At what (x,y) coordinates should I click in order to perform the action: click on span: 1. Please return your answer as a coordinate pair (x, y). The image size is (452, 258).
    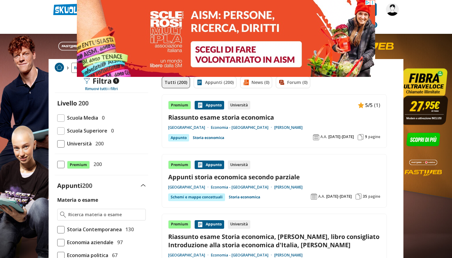
    Looking at the image, I should click on (116, 81).